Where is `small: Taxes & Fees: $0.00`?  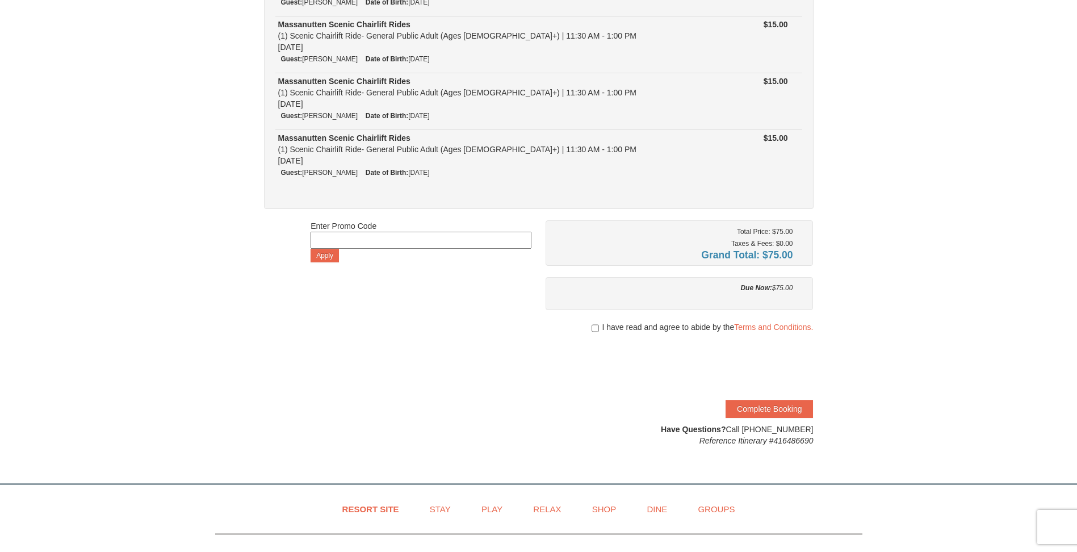 small: Taxes & Fees: $0.00 is located at coordinates (762, 243).